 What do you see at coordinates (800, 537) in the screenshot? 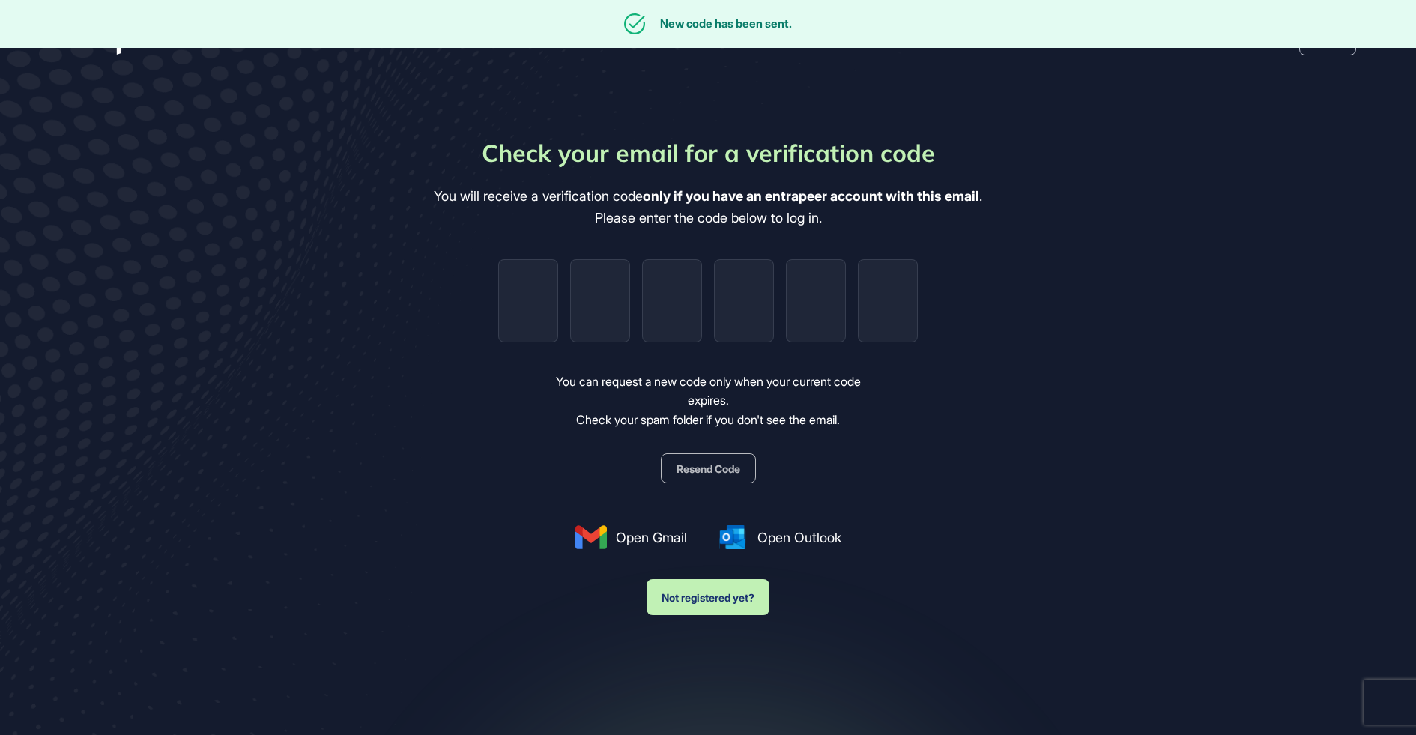
I see `span: Open Outlook` at bounding box center [800, 537].